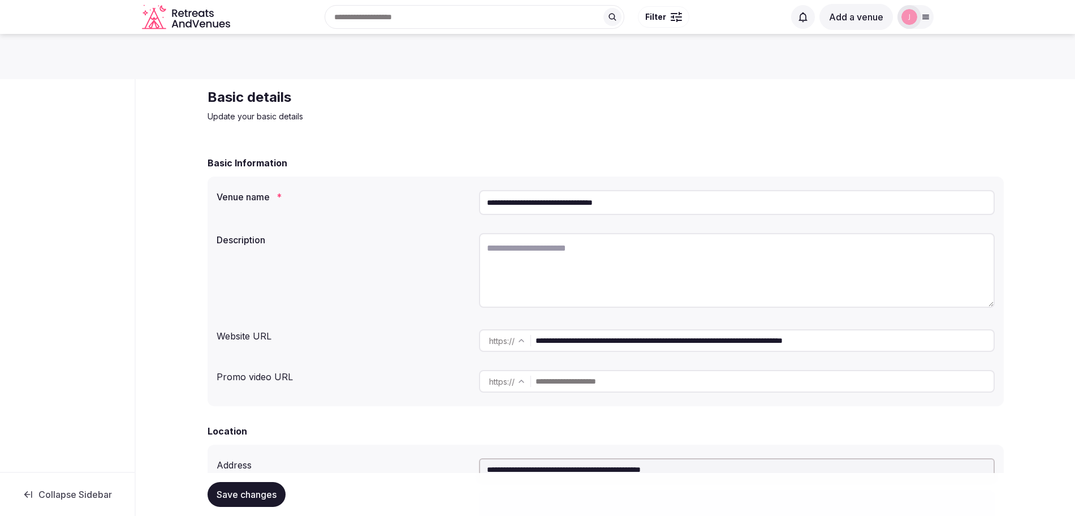 The width and height of the screenshot is (1075, 516). What do you see at coordinates (247, 163) in the screenshot?
I see `h2: Basic Information` at bounding box center [247, 163].